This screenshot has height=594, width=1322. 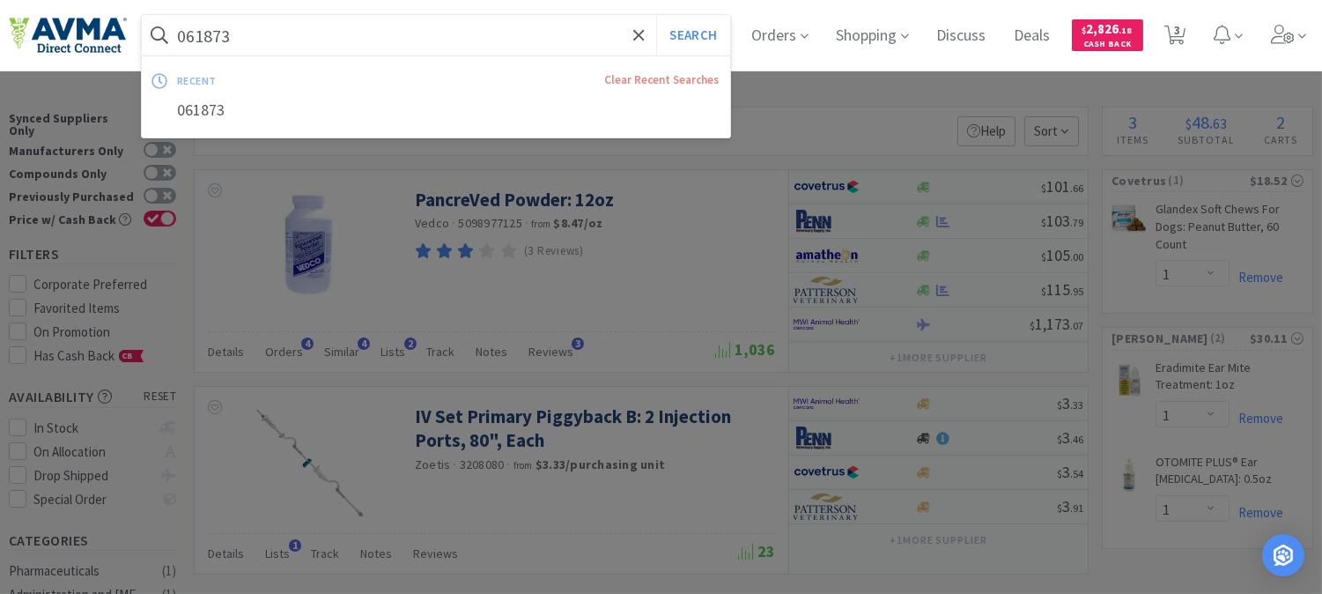 What do you see at coordinates (436, 35) in the screenshot?
I see `input: Search by item, sku, manufacturer, ingredient, size...` at bounding box center [436, 35].